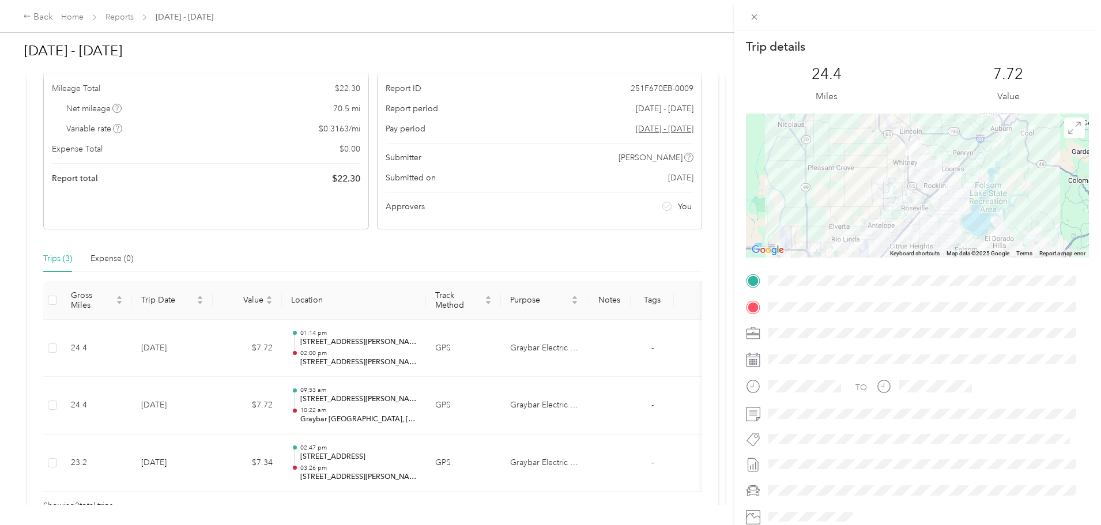  Describe the element at coordinates (915, 254) in the screenshot. I see `button: Keyboard shortcuts` at that location.